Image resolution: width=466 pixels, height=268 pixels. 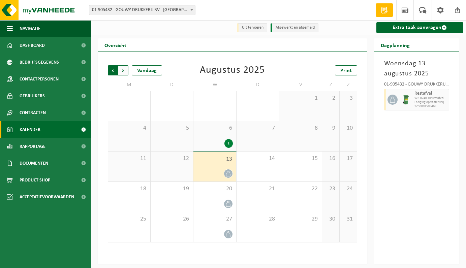 I want to click on li: Afgewerkt en afgemeld, so click(x=295, y=28).